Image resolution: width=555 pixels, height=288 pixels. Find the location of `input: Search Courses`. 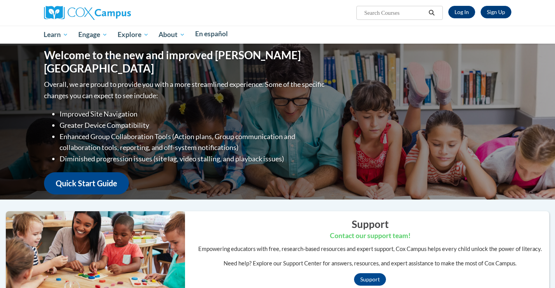

input: Search Courses is located at coordinates (395, 13).